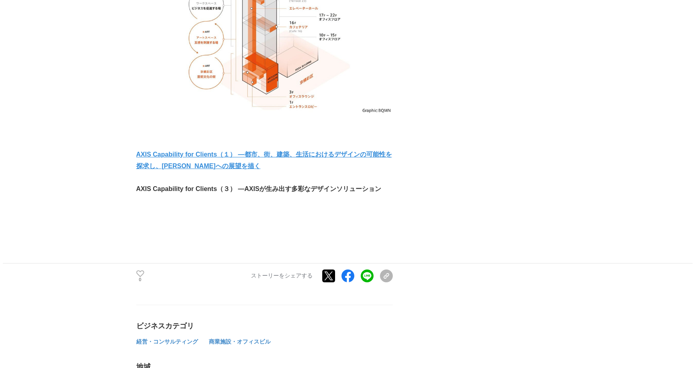 Image resolution: width=697 pixels, height=368 pixels. I want to click on a: 商業施設・オフィスビル, so click(240, 342).